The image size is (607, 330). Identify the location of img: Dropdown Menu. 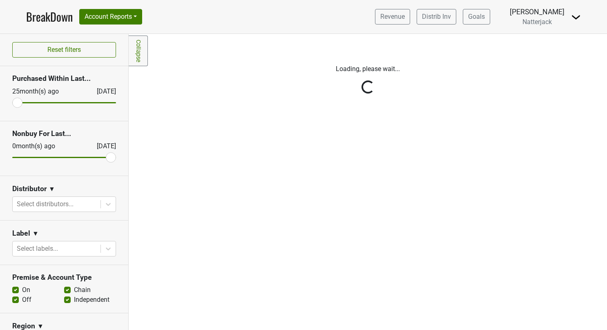
(576, 17).